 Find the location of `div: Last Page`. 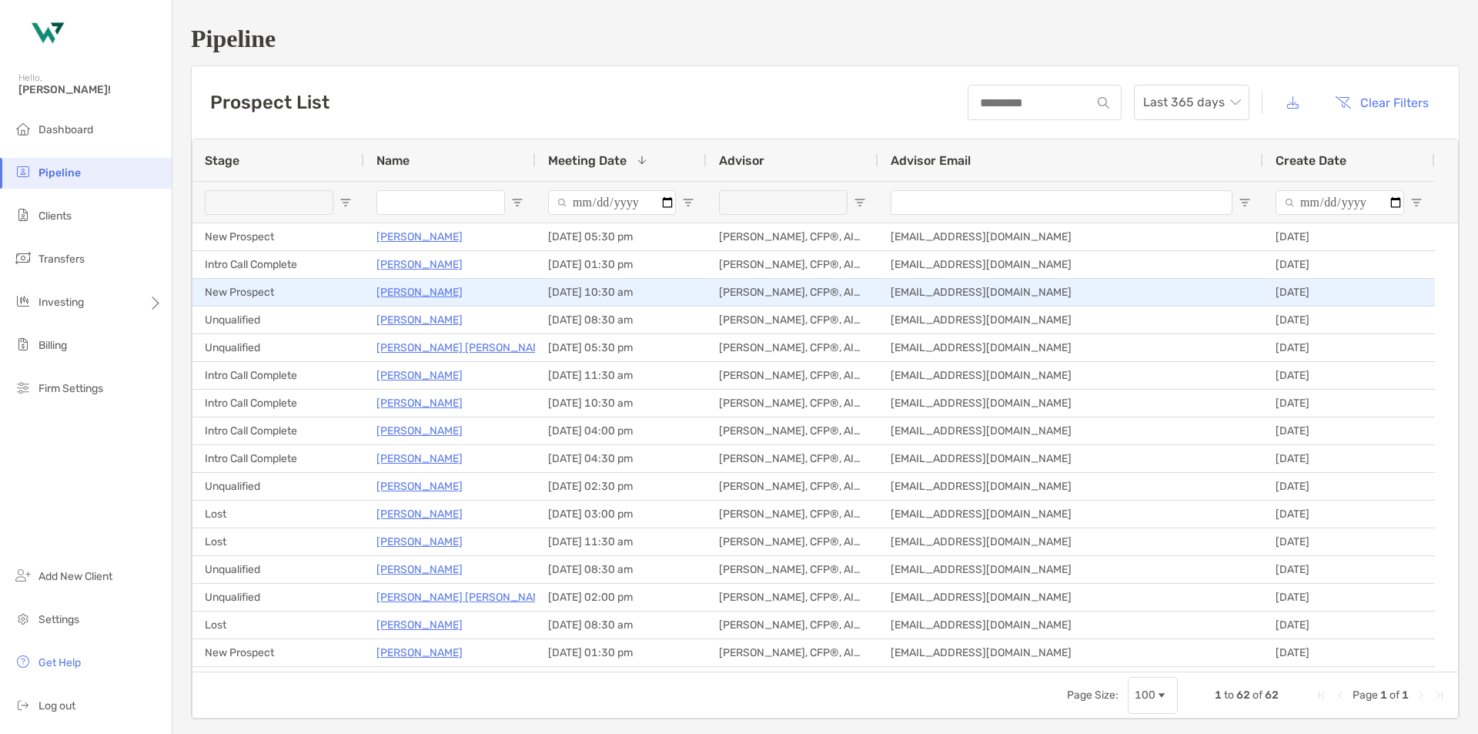

div: Last Page is located at coordinates (1439, 695).